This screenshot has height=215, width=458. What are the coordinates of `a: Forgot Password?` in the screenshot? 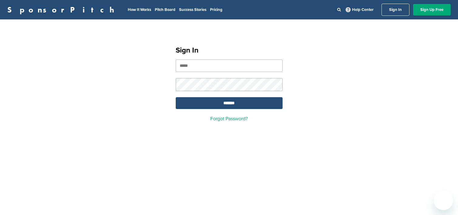 It's located at (229, 119).